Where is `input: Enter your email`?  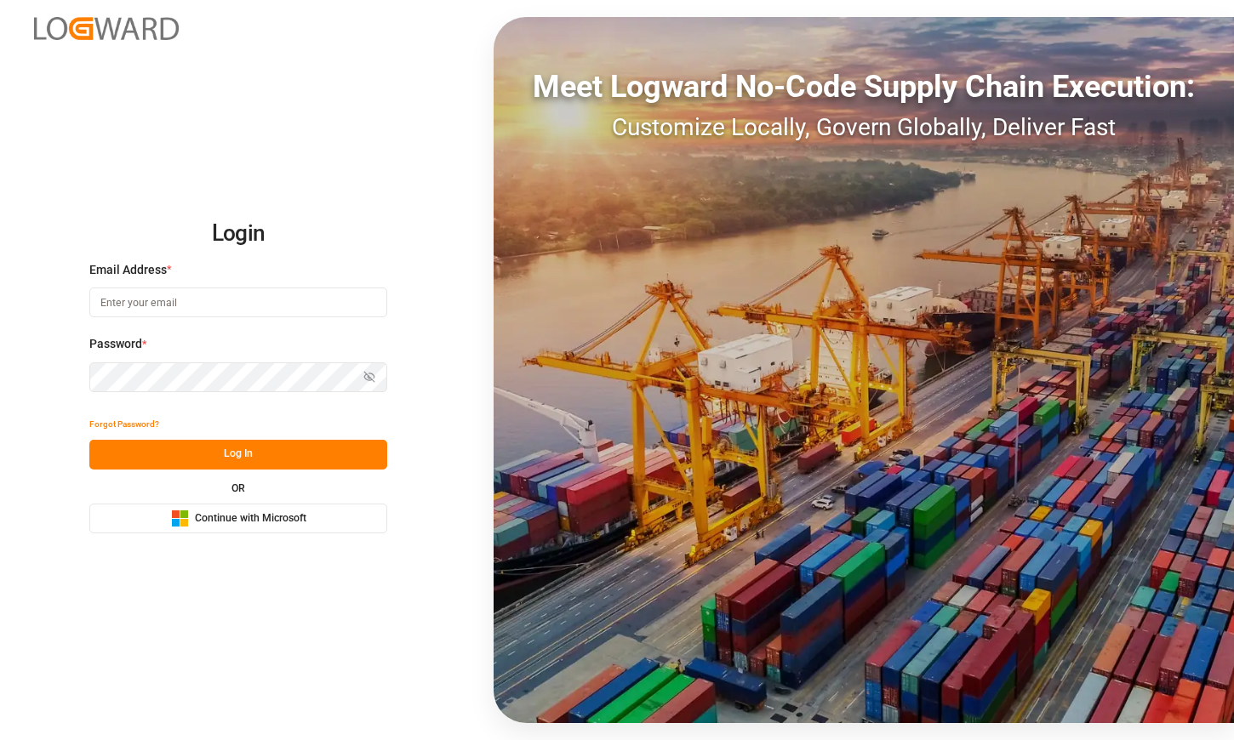
input: Enter your email is located at coordinates (238, 302).